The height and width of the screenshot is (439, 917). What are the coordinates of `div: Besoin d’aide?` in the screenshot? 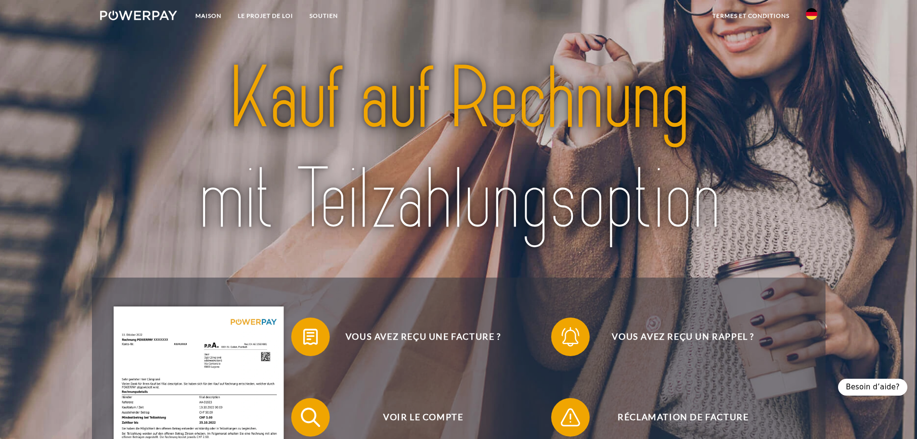 It's located at (873, 387).